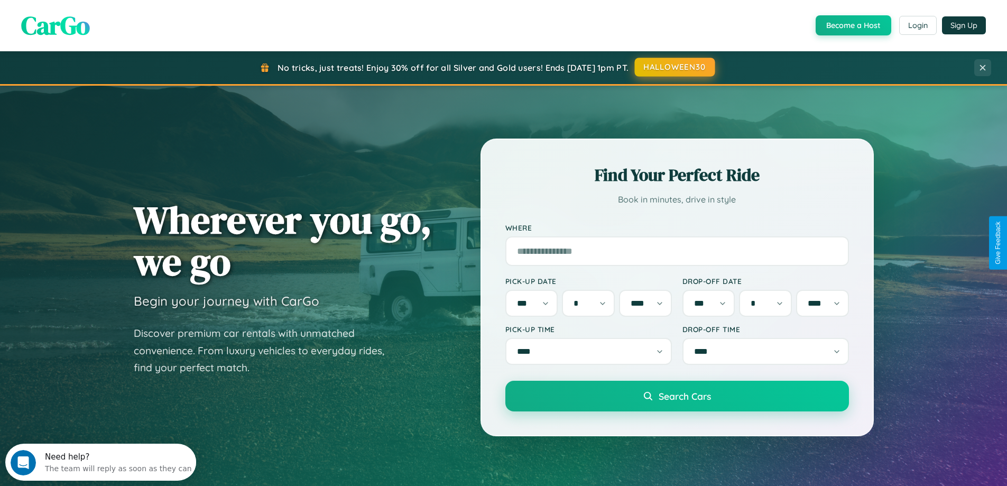 The width and height of the screenshot is (1007, 486). What do you see at coordinates (226, 301) in the screenshot?
I see `h3: Begin your journey with CarGo` at bounding box center [226, 301].